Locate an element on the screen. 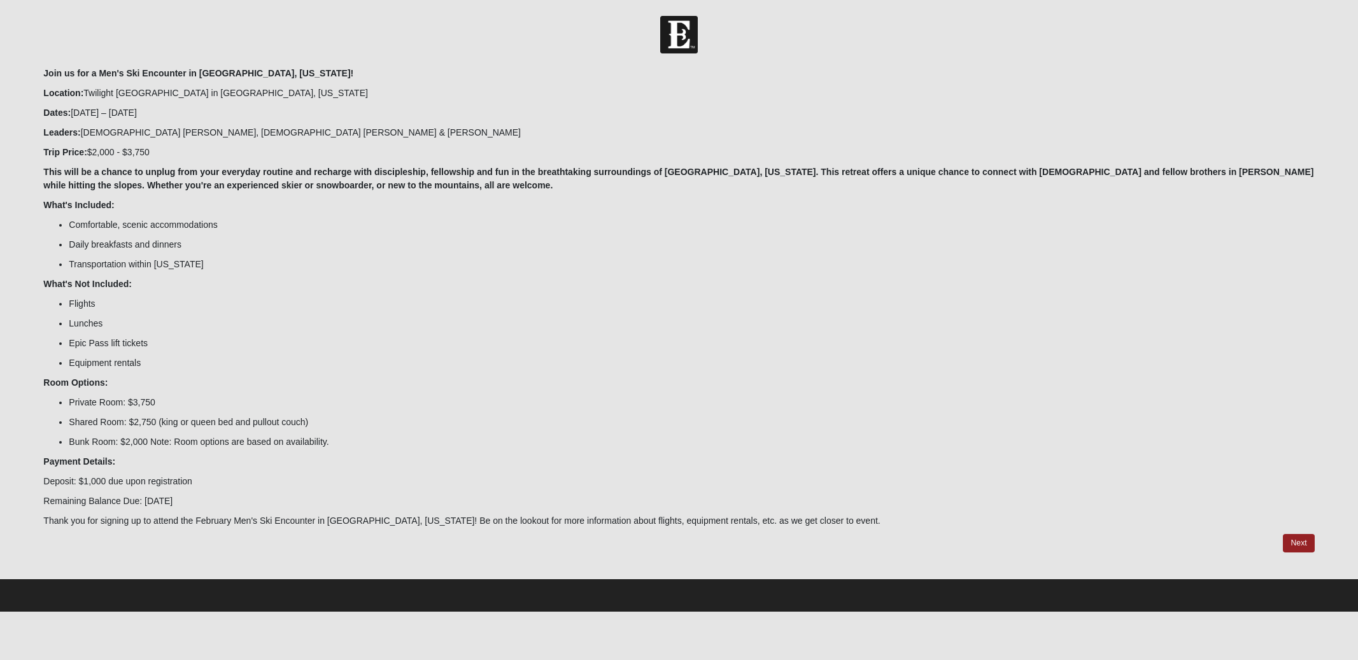 The height and width of the screenshot is (660, 1358). span: Epic Pass lift tickets is located at coordinates (108, 343).